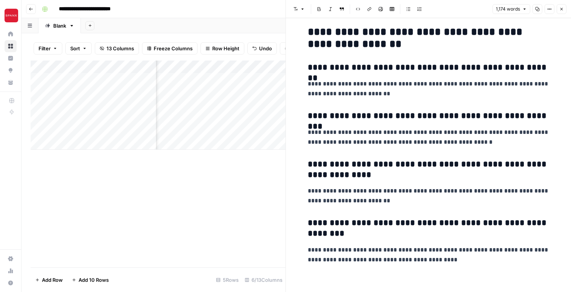 Image resolution: width=571 pixels, height=292 pixels. What do you see at coordinates (48, 48) in the screenshot?
I see `button: Filter` at bounding box center [48, 48].